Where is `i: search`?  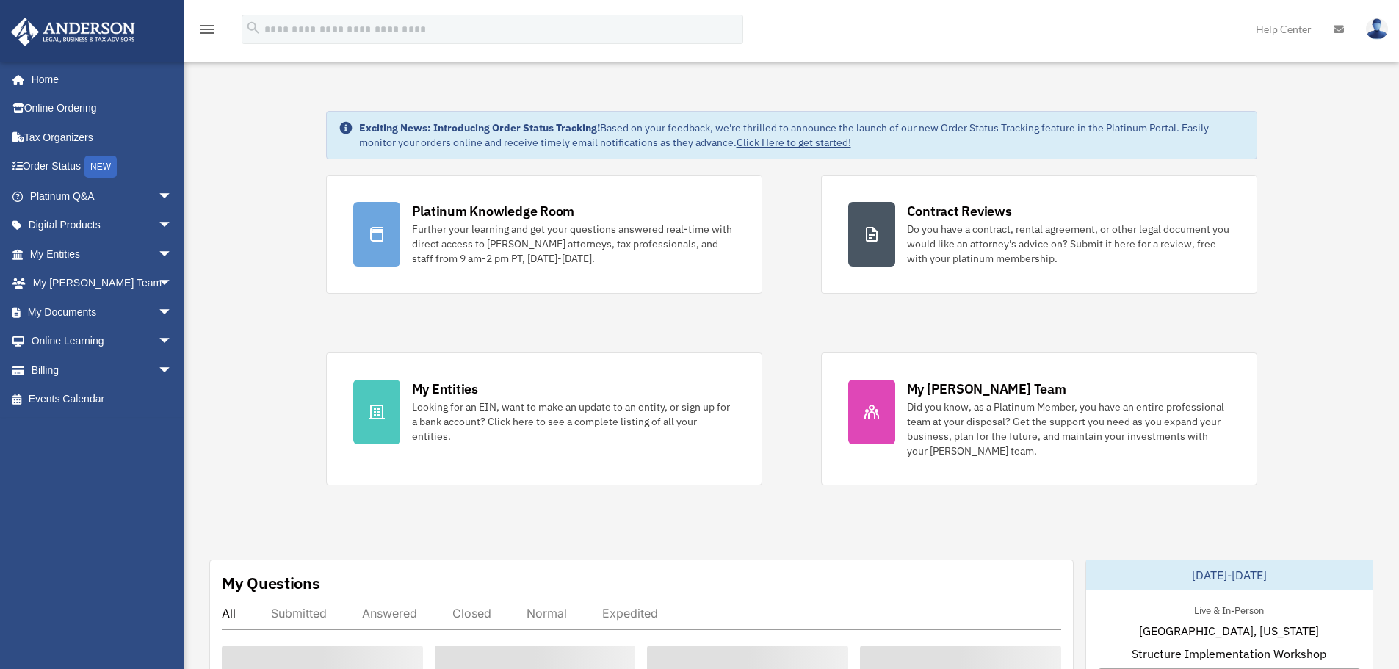
i: search is located at coordinates (253, 28).